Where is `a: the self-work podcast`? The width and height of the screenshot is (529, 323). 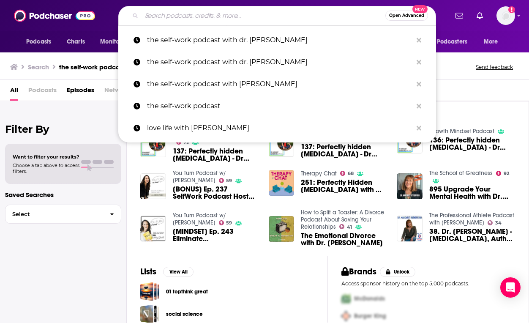 a: the self-work podcast is located at coordinates (277, 106).